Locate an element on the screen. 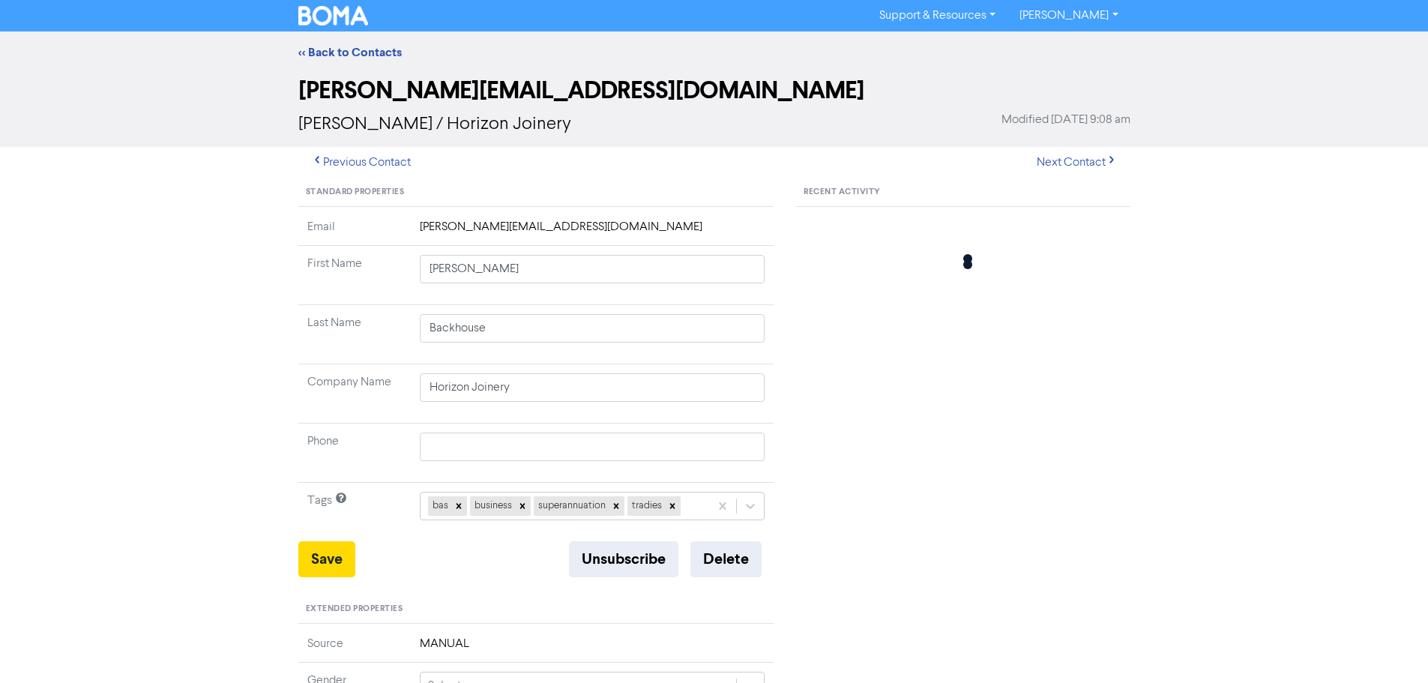 This screenshot has height=683, width=1428. button: Save is located at coordinates (327, 559).